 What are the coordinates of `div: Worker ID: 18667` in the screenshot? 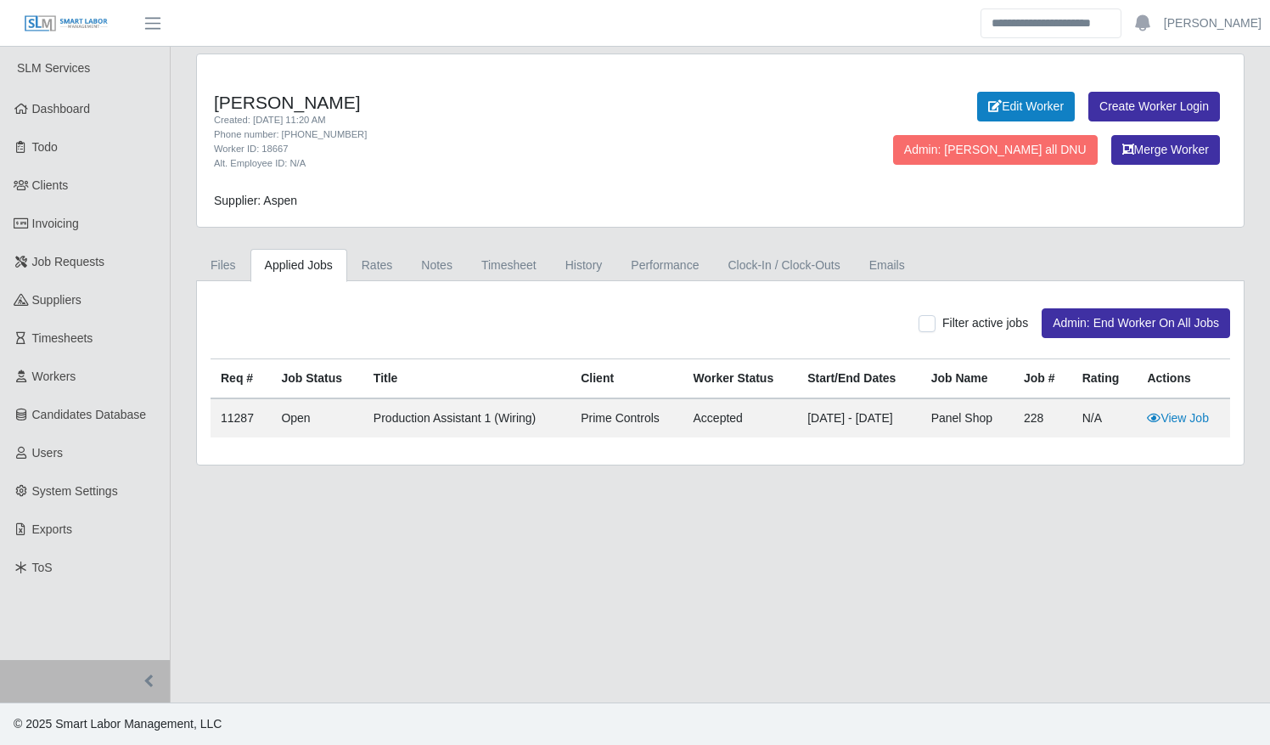 It's located at (504, 149).